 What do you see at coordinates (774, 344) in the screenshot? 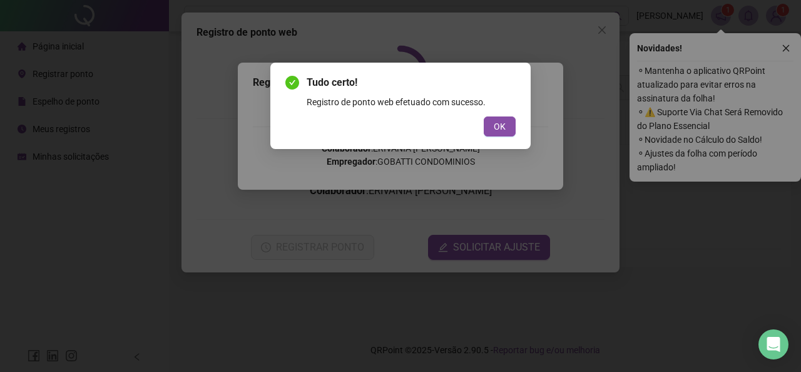
I see `div: Open Intercom Messenger` at bounding box center [774, 344].